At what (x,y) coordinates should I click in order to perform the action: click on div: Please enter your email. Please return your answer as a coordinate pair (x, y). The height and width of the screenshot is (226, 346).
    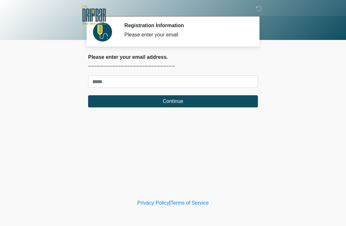
    Looking at the image, I should click on (186, 35).